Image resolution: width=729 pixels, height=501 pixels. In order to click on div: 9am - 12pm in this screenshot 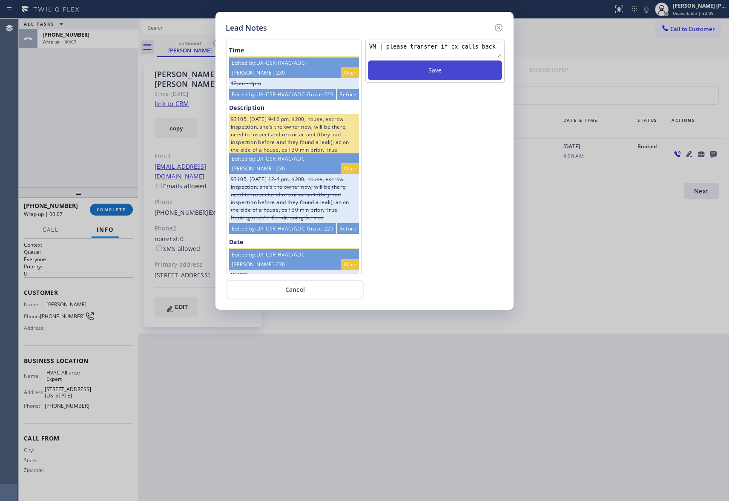, I will do `click(294, 62)`.